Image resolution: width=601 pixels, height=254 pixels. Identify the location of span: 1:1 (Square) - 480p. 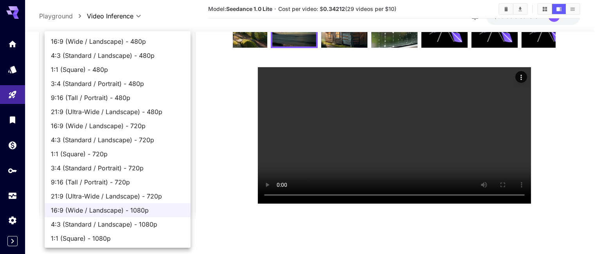
(117, 70).